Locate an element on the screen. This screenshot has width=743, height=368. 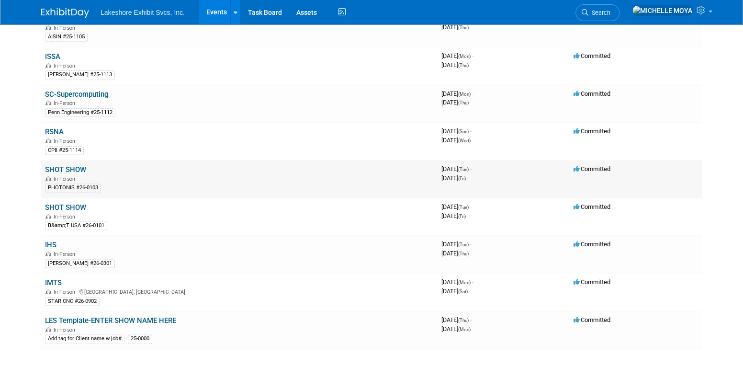
a: RSNA is located at coordinates (54, 132).